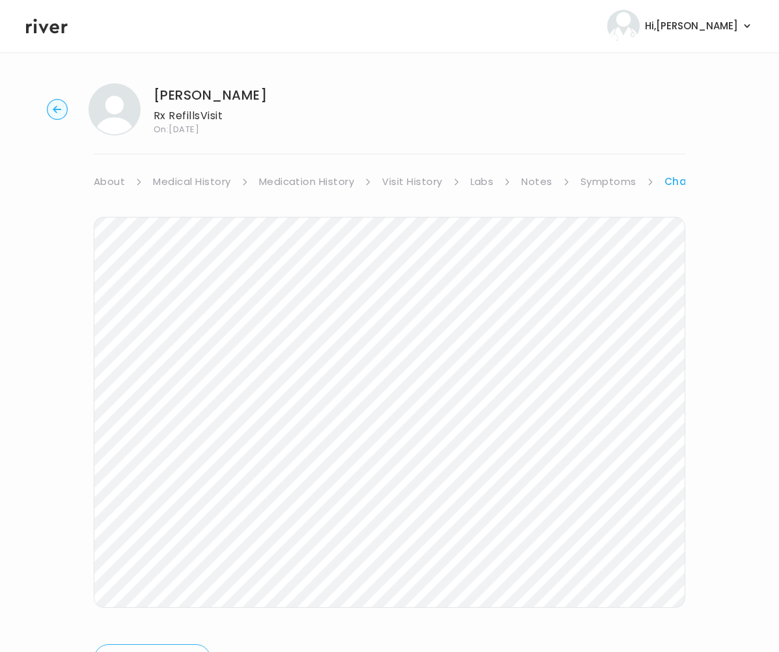  Describe the element at coordinates (109, 182) in the screenshot. I see `a: About` at that location.